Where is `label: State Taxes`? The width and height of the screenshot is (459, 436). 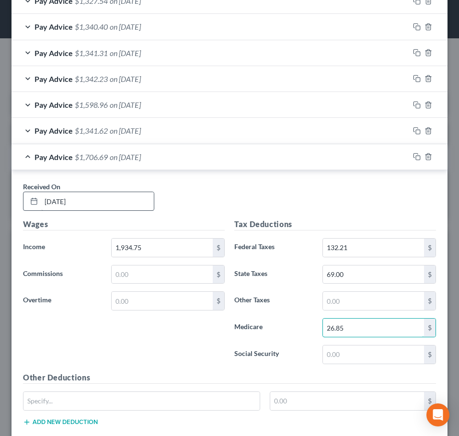 label: State Taxes is located at coordinates (273, 274).